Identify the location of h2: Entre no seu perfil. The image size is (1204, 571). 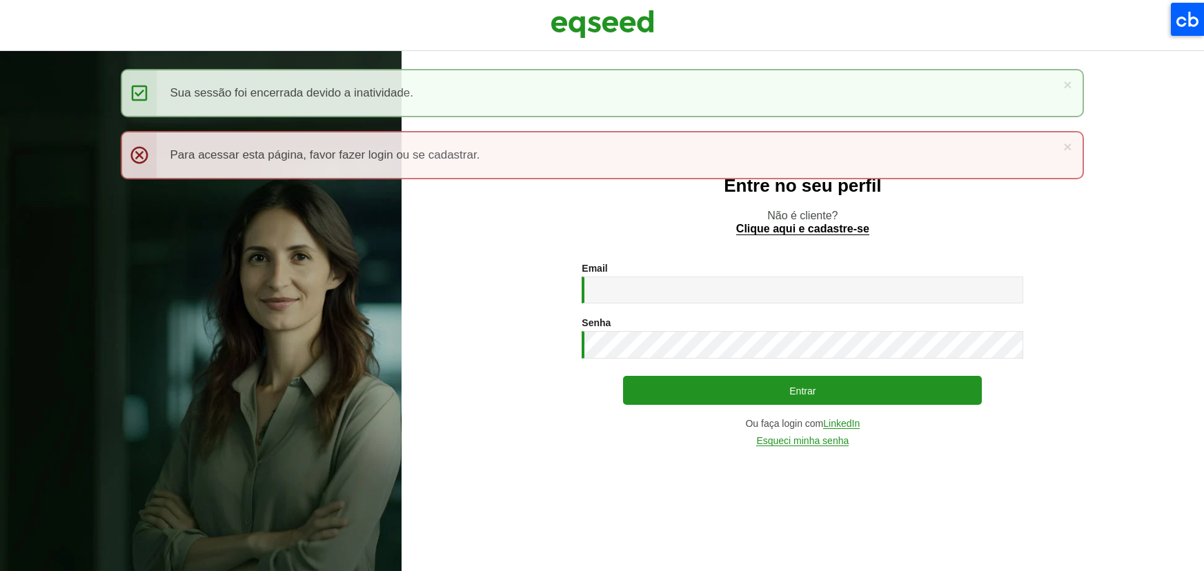
(802, 186).